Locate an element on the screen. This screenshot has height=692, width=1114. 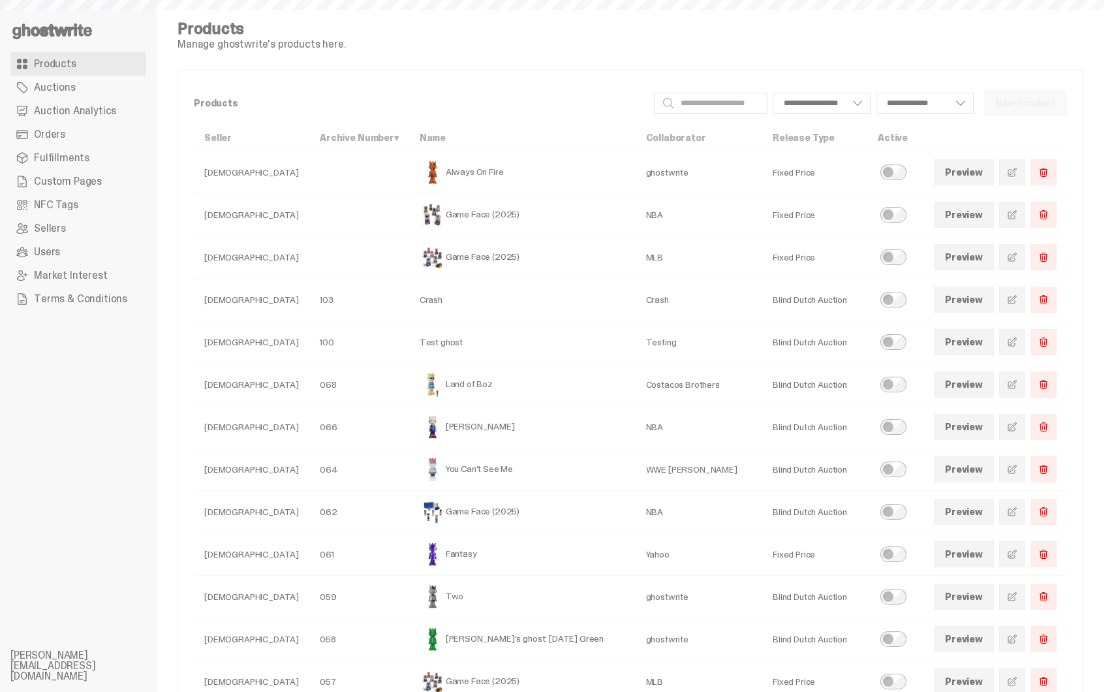
img: You Can't See Me is located at coordinates (433, 469).